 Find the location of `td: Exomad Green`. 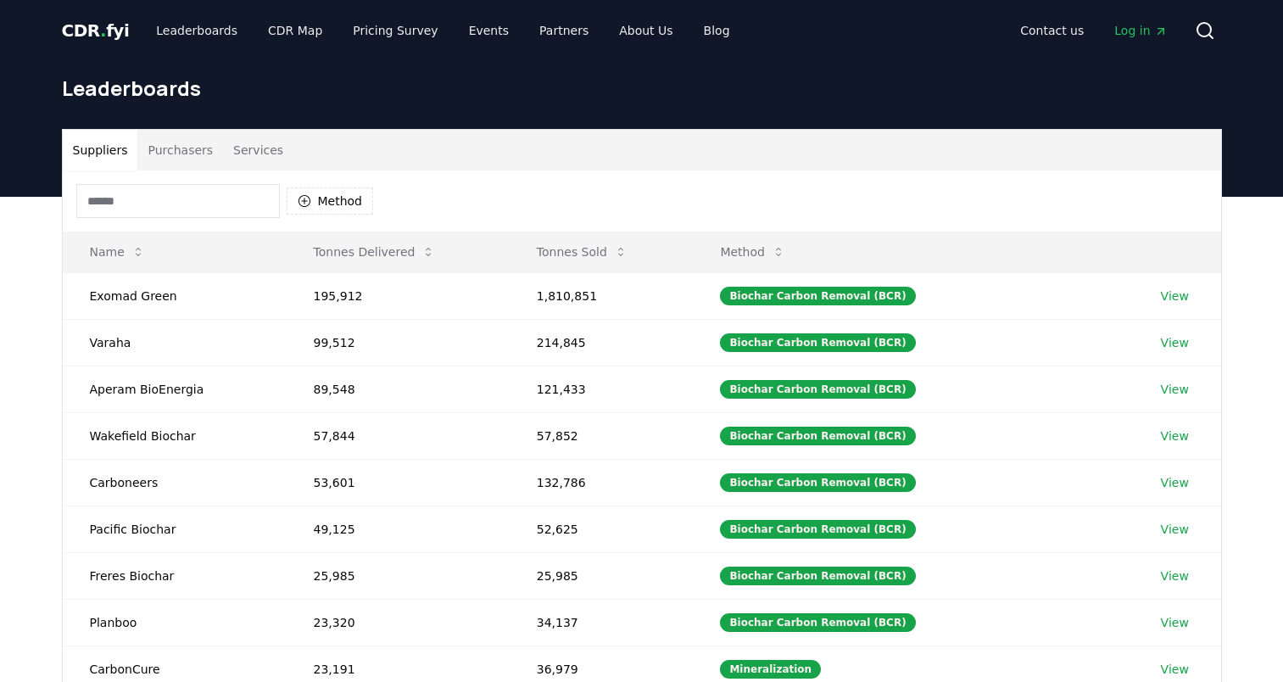

td: Exomad Green is located at coordinates (175, 295).